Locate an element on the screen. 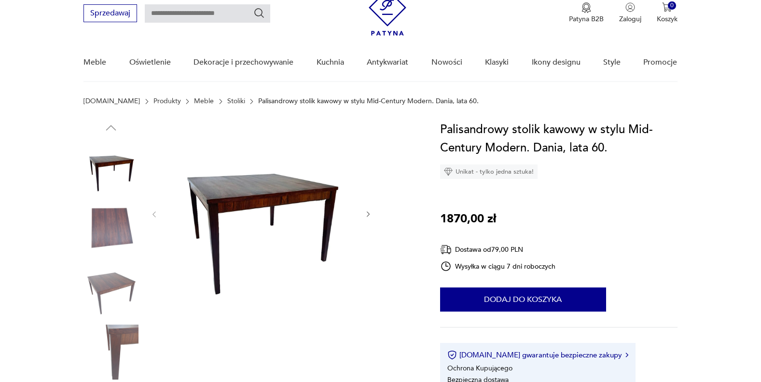  a: Produkty is located at coordinates (167, 101).